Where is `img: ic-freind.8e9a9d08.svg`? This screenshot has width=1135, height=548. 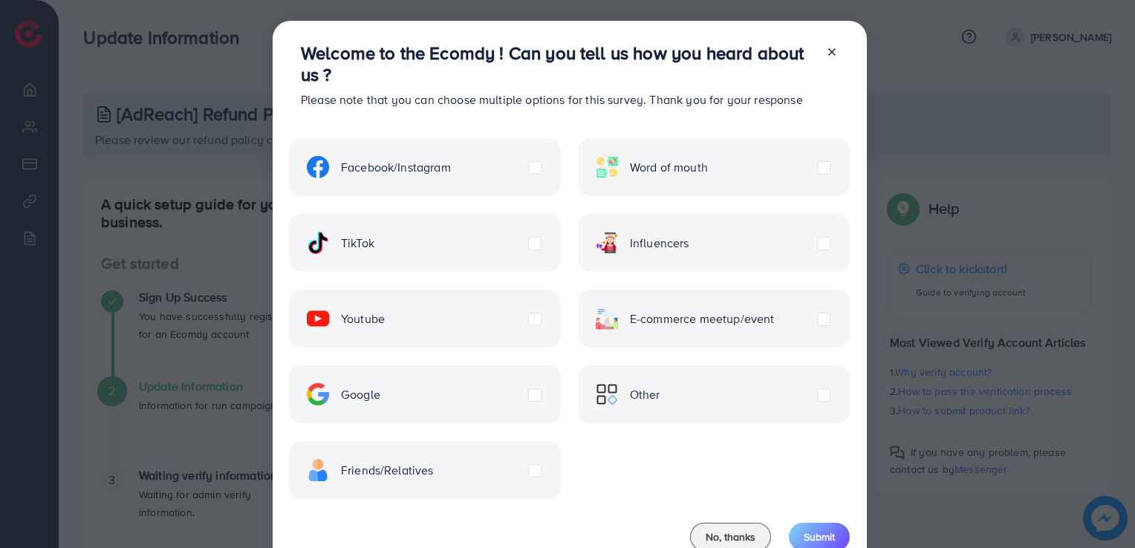 img: ic-freind.8e9a9d08.svg is located at coordinates (318, 470).